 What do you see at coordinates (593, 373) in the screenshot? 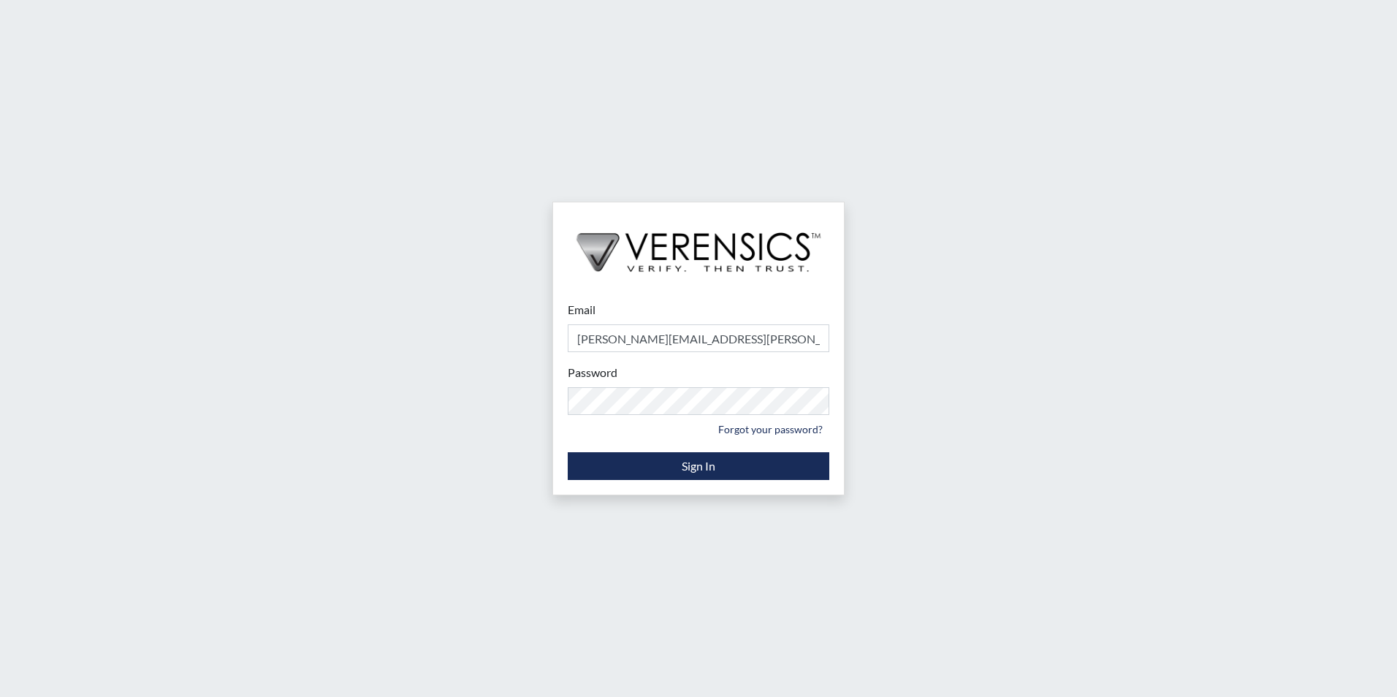
I see `label: Password` at bounding box center [593, 373].